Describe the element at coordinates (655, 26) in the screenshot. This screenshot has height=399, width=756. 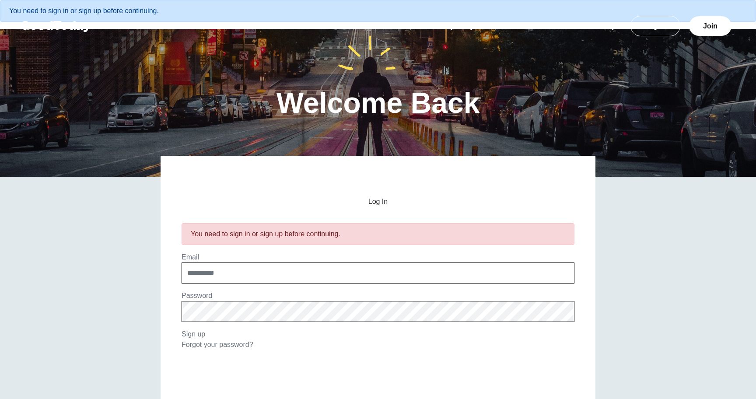
I see `a: Log In` at that location.